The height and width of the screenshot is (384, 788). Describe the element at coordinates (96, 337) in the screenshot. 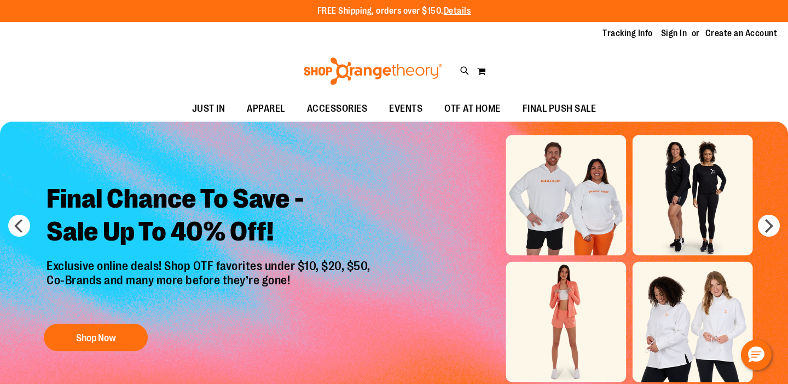

I see `button: Shop Now` at that location.